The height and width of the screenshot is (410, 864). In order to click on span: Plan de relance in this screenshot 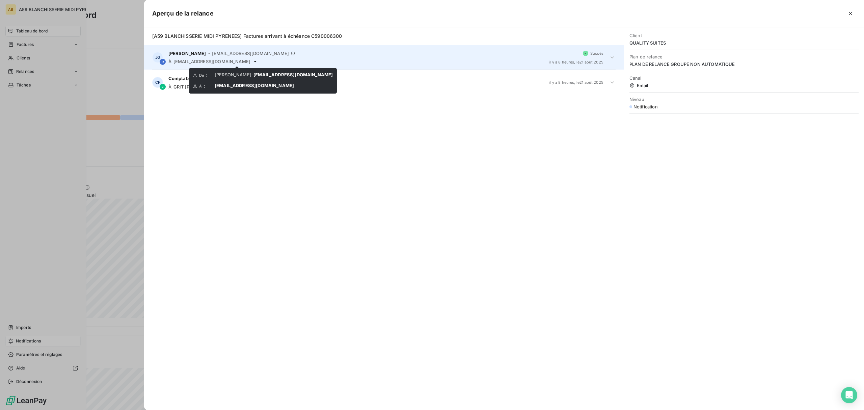, I will do `click(744, 57)`.